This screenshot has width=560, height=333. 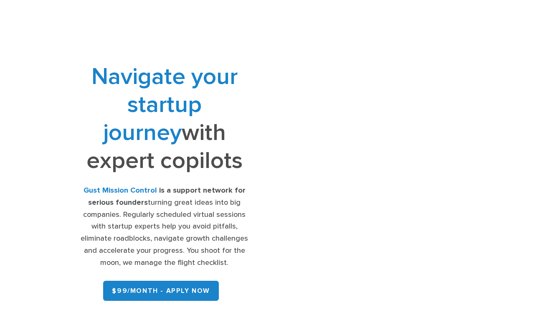 I want to click on strong: Gust Mission Control, so click(x=120, y=190).